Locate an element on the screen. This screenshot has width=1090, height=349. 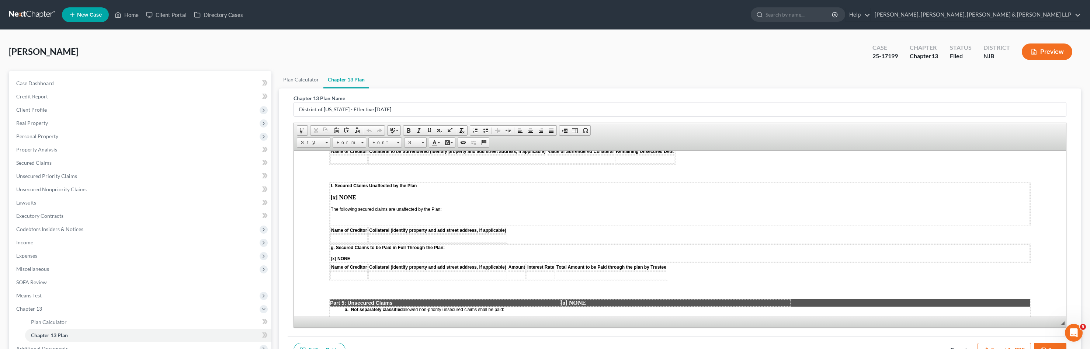
a: Justify is located at coordinates (551, 131).